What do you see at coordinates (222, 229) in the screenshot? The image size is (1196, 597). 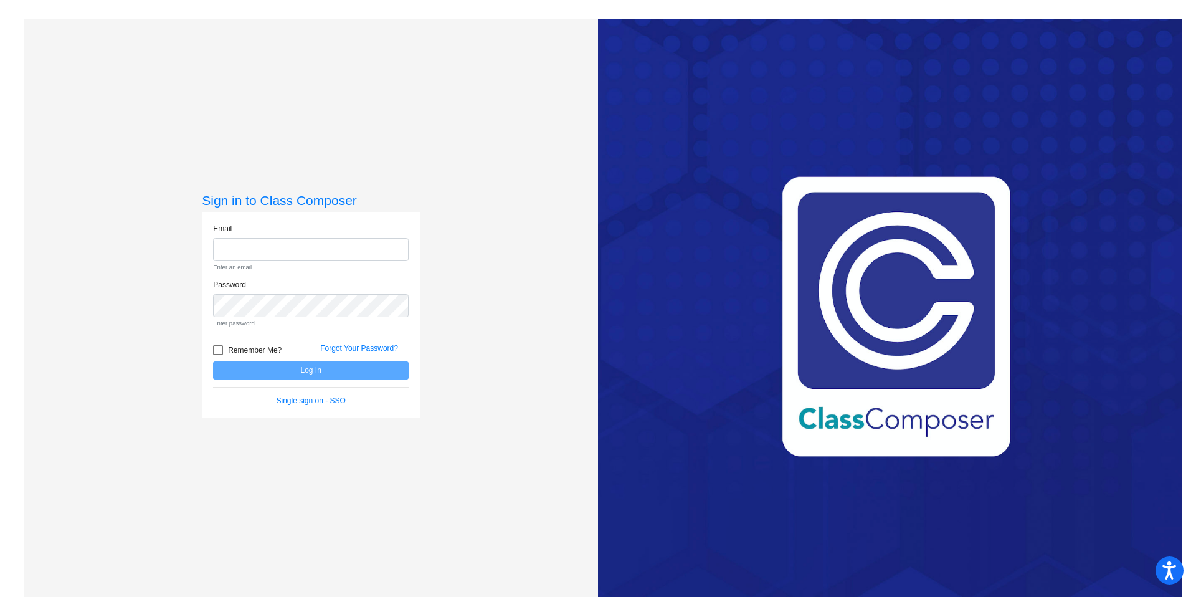 I see `label: Email` at bounding box center [222, 229].